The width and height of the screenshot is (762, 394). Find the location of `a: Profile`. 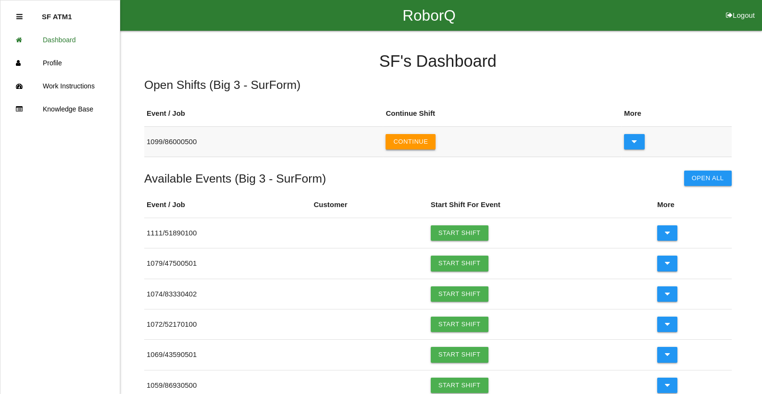

a: Profile is located at coordinates (60, 63).